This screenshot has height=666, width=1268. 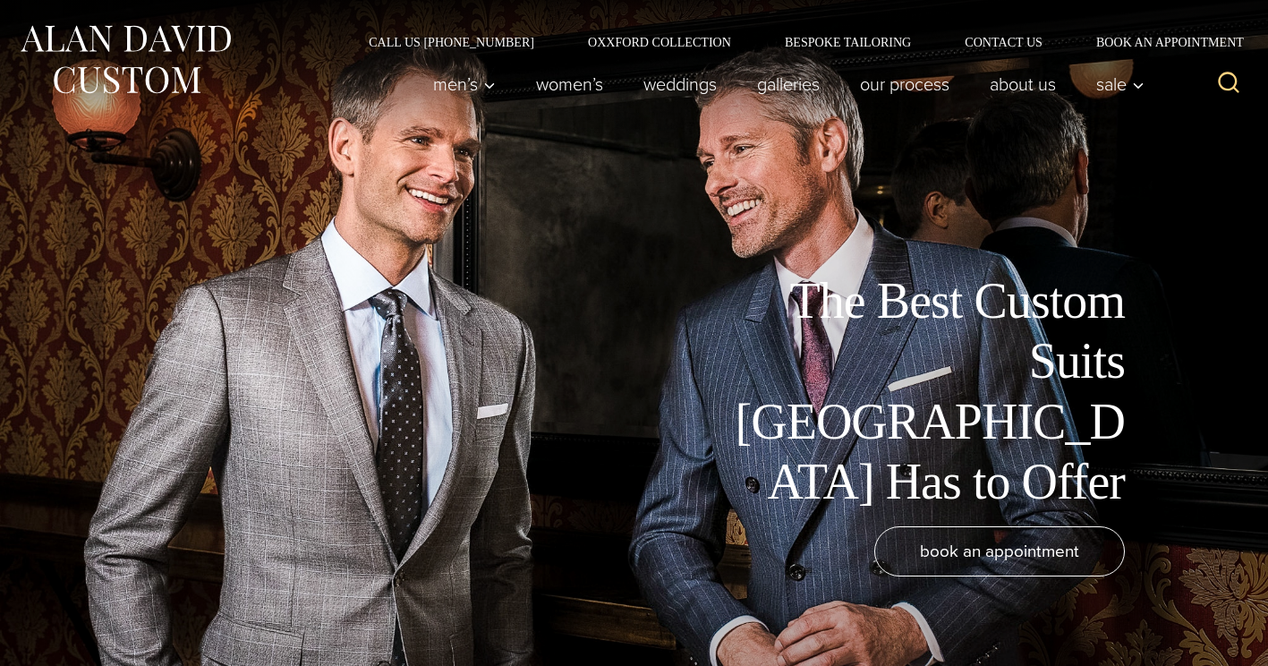 What do you see at coordinates (904, 84) in the screenshot?
I see `a: Our Process` at bounding box center [904, 84].